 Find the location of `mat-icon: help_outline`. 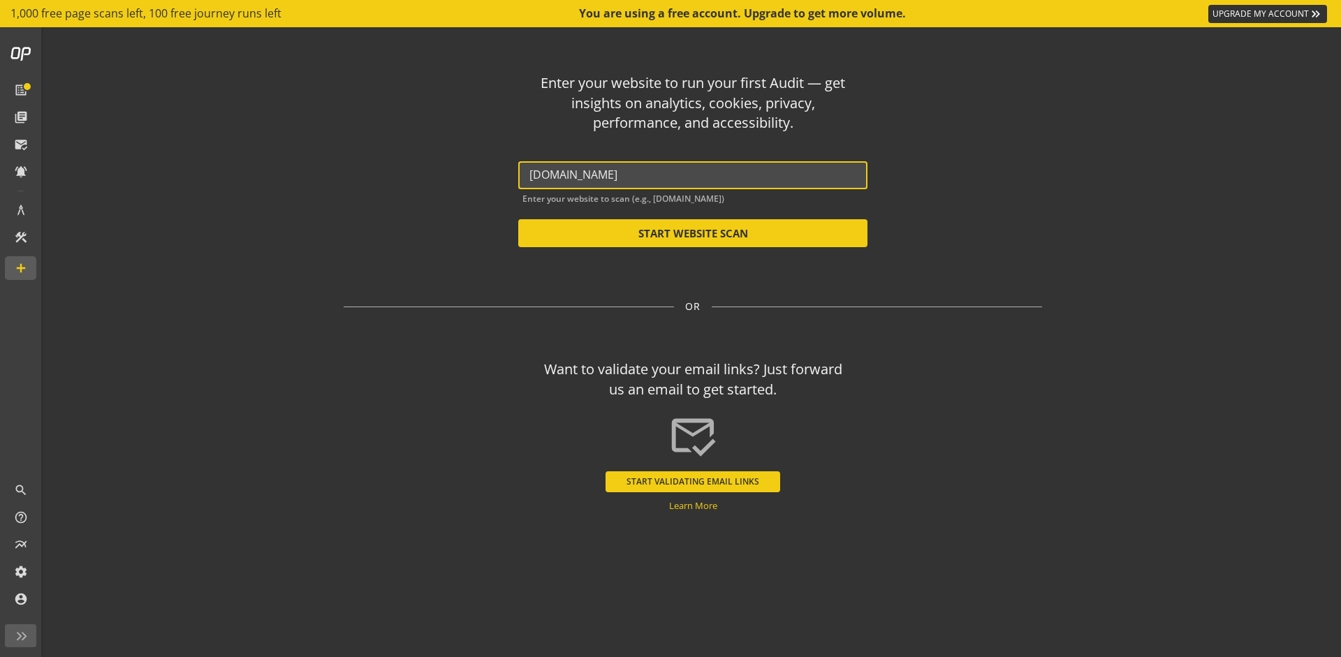

mat-icon: help_outline is located at coordinates (21, 517).